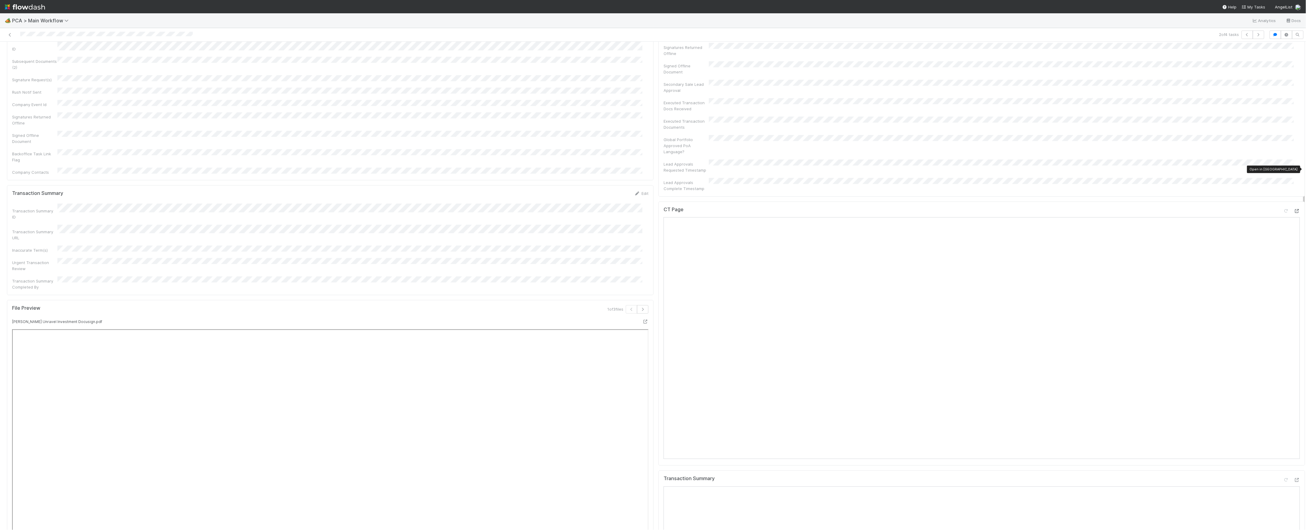 The image size is (1306, 530). What do you see at coordinates (35, 172) in the screenshot?
I see `div: Company Contacts` at bounding box center [35, 172].